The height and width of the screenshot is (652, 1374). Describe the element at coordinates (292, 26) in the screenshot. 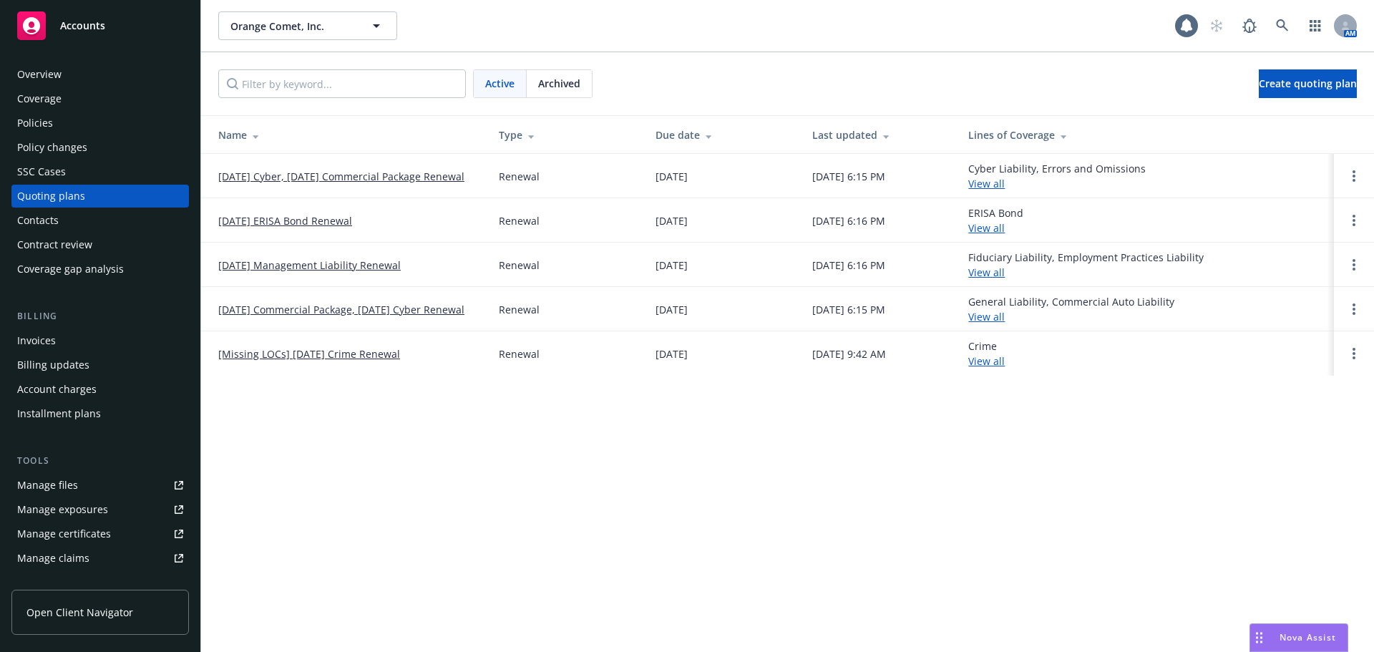

I see `span: Orange Comet, Inc.` at that location.